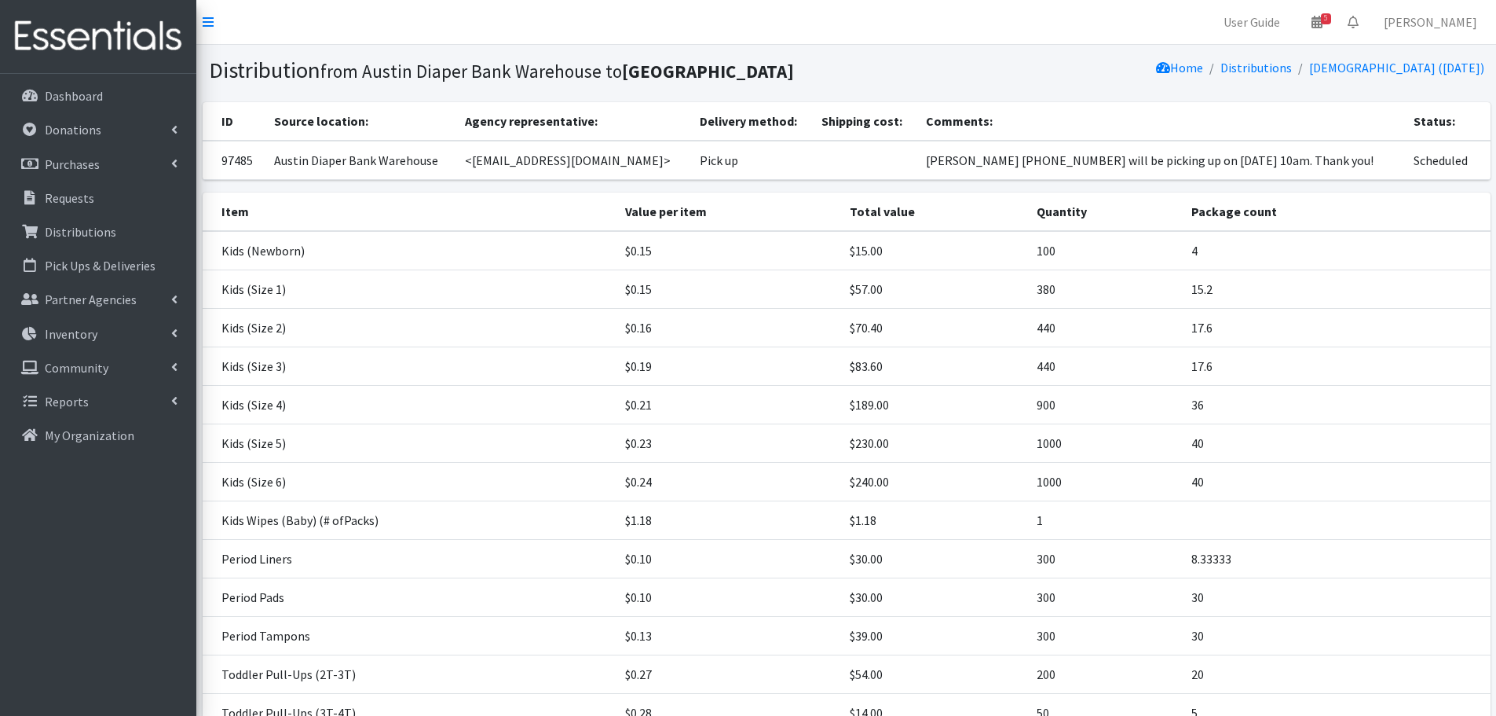 The width and height of the screenshot is (1496, 716). Describe the element at coordinates (409, 327) in the screenshot. I see `td: Kids (Size 2)` at that location.